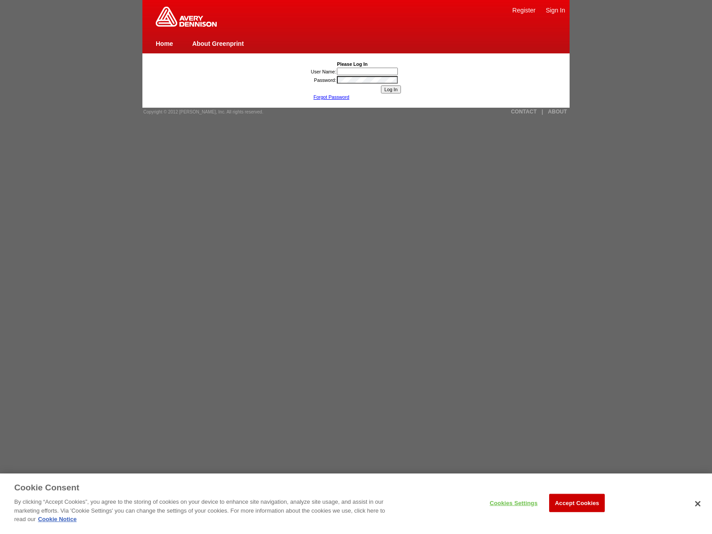  I want to click on input: Log In, so click(391, 89).